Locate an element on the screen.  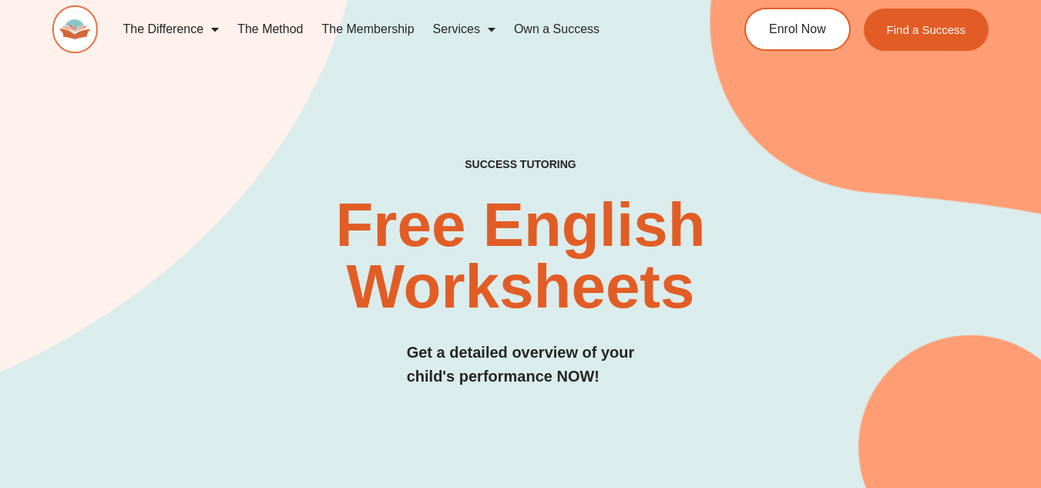
a: The Membership is located at coordinates (368, 29).